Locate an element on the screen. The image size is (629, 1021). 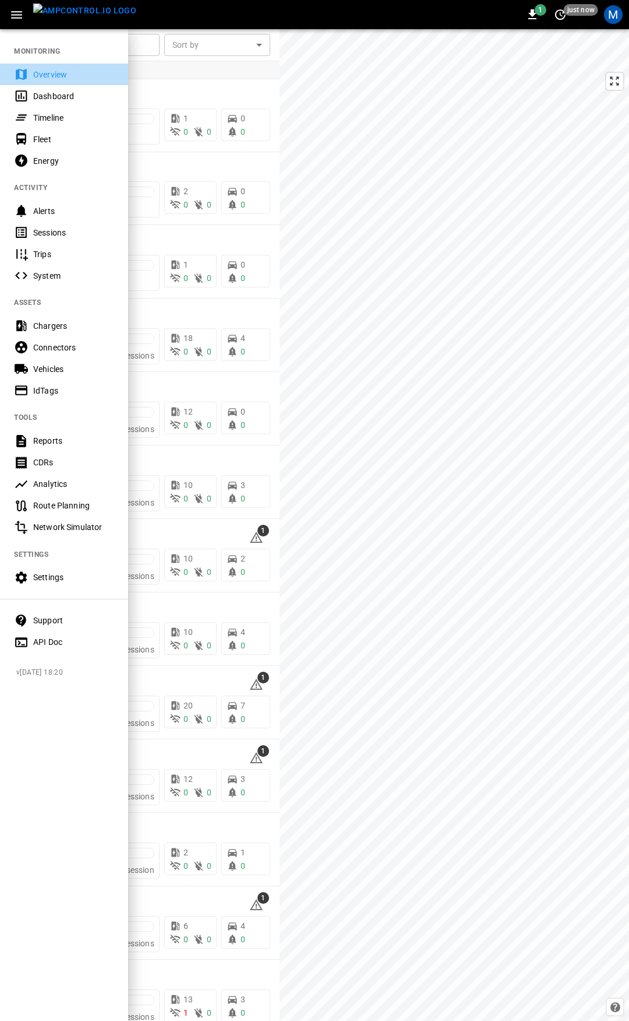
div: profile-icon is located at coordinates (614, 15).